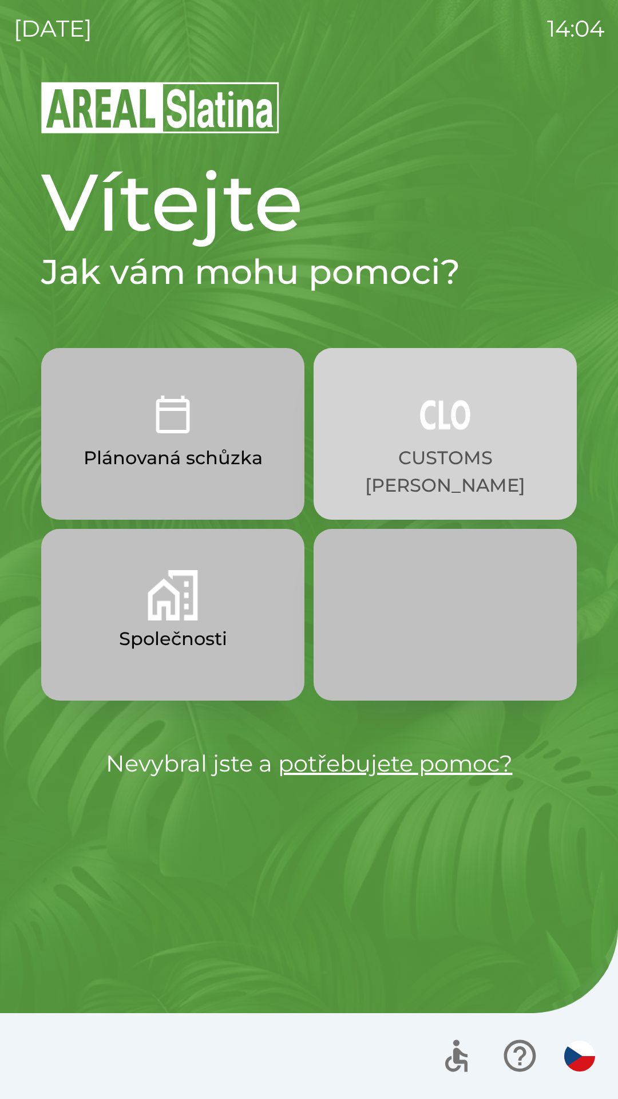  Describe the element at coordinates (173, 615) in the screenshot. I see `button: Společnosti` at that location.